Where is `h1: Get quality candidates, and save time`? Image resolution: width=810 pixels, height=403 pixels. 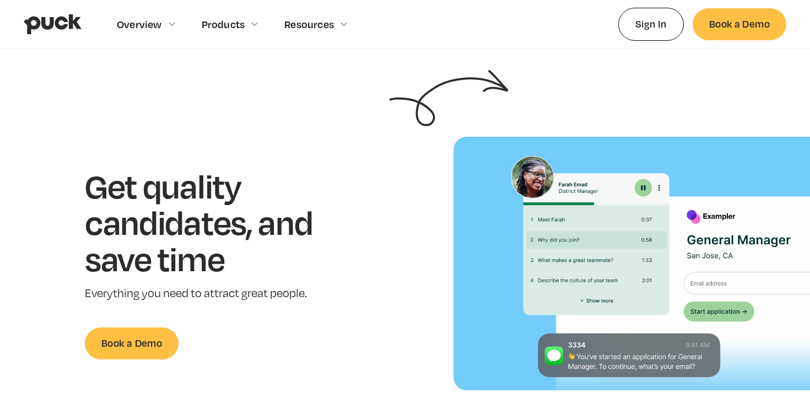 h1: Get quality candidates, and save time is located at coordinates (216, 222).